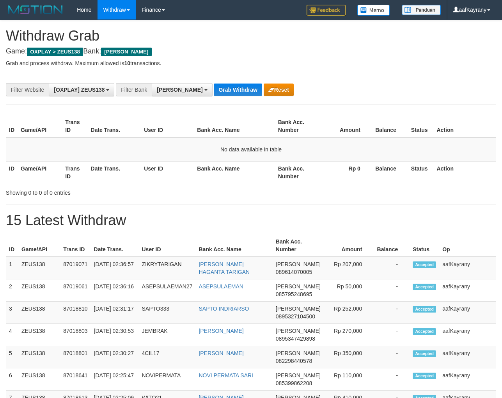 This screenshot has height=398, width=502. What do you see at coordinates (238, 90) in the screenshot?
I see `button: Grab Withdraw` at bounding box center [238, 90].